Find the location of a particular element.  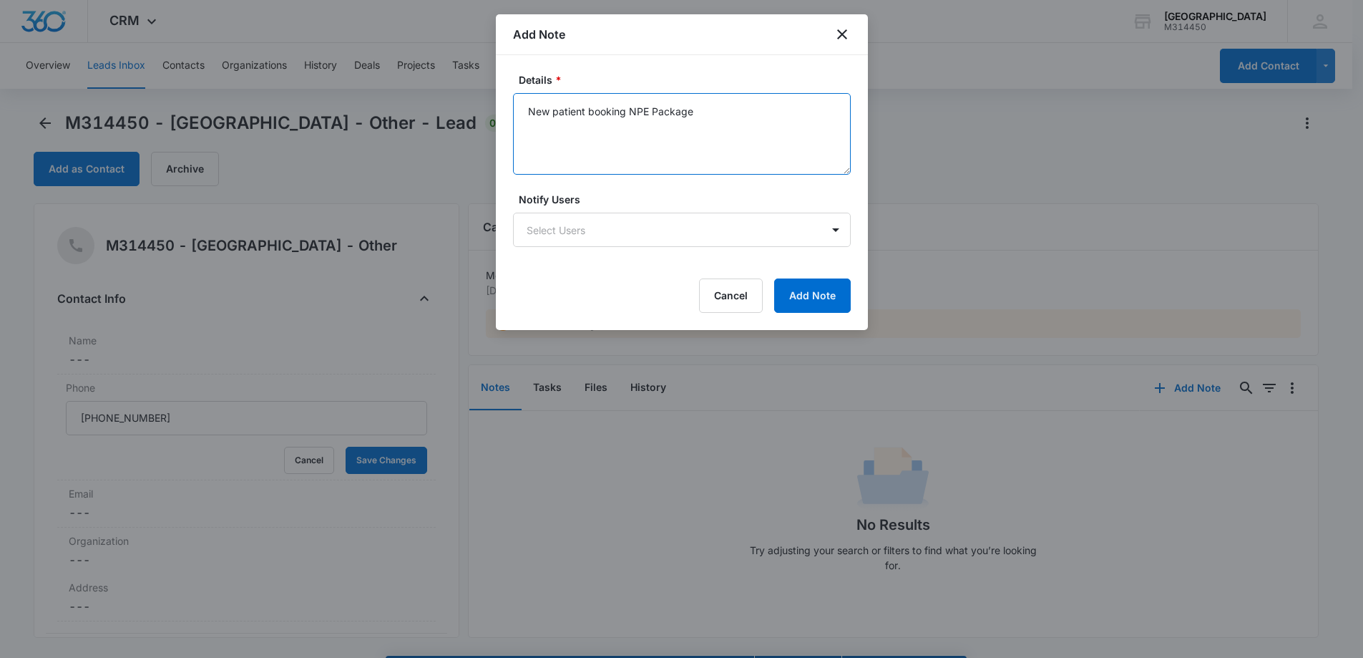

button: Cancel is located at coordinates (731, 296).